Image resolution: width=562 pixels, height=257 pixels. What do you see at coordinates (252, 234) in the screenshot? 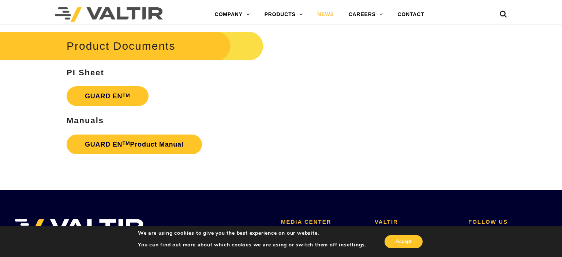
I see `p: We are using cookies to give you the best experience on our website.` at bounding box center [252, 234].